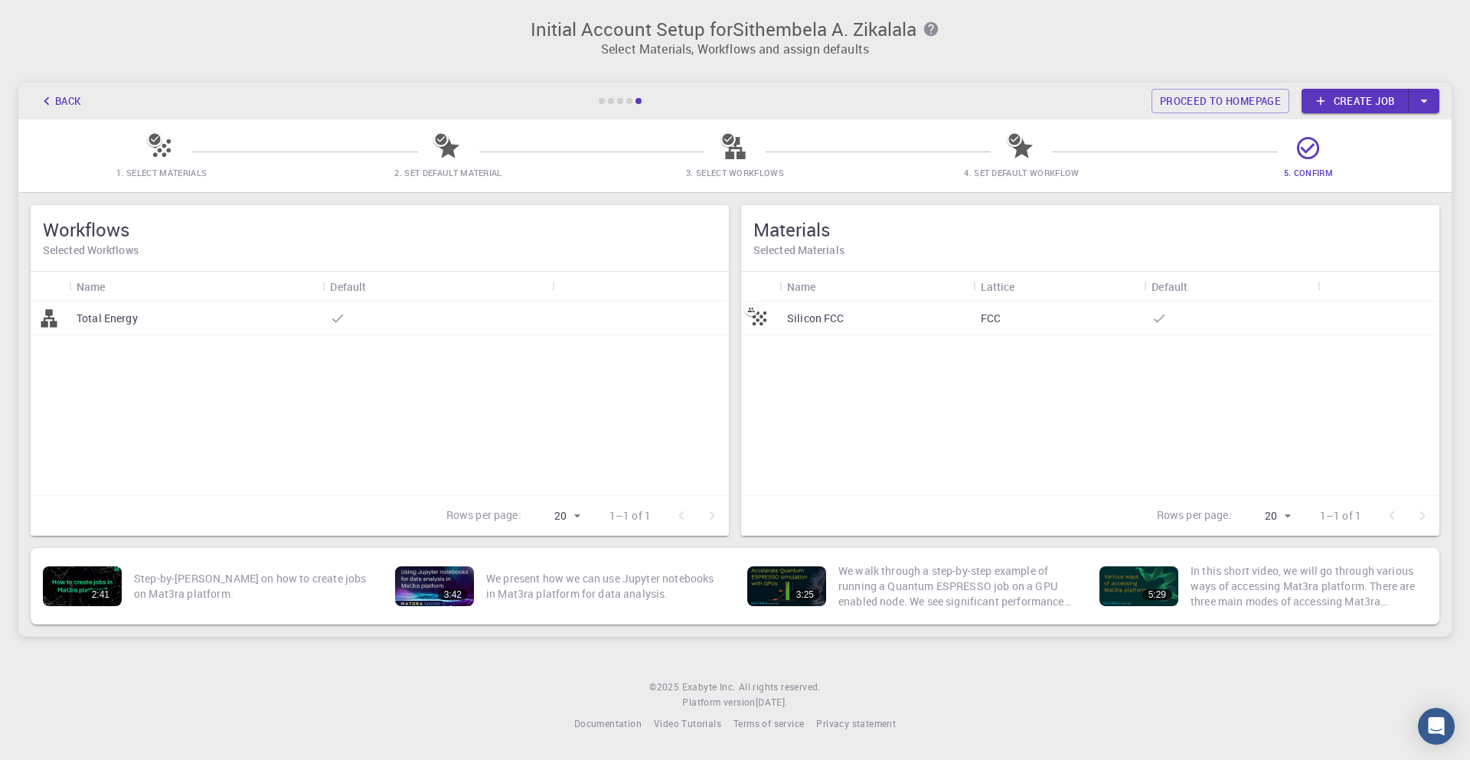 Image resolution: width=1470 pixels, height=760 pixels. Describe the element at coordinates (709, 687) in the screenshot. I see `span: Exabyte Inc.` at that location.